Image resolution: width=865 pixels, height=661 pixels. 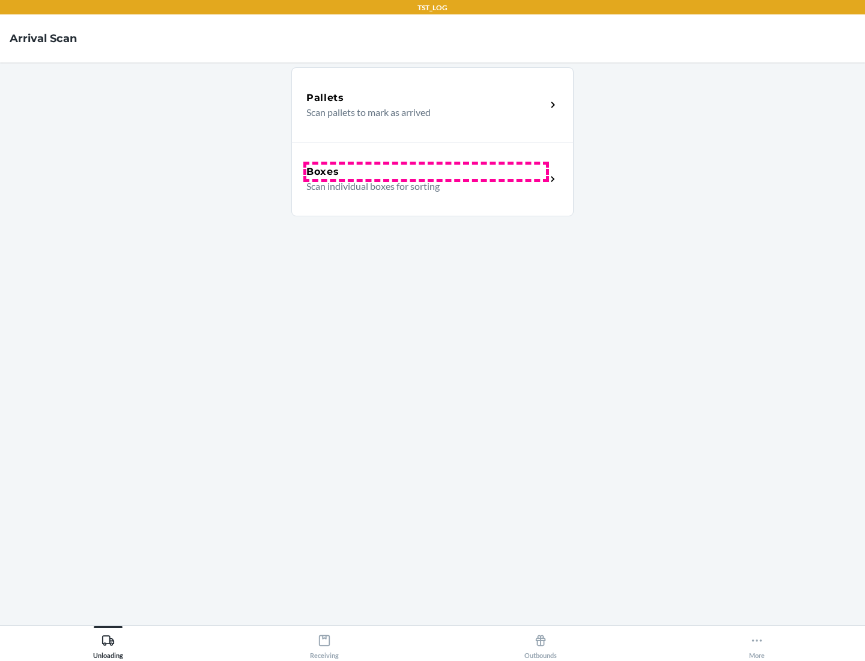 I want to click on h5: Boxes, so click(x=323, y=172).